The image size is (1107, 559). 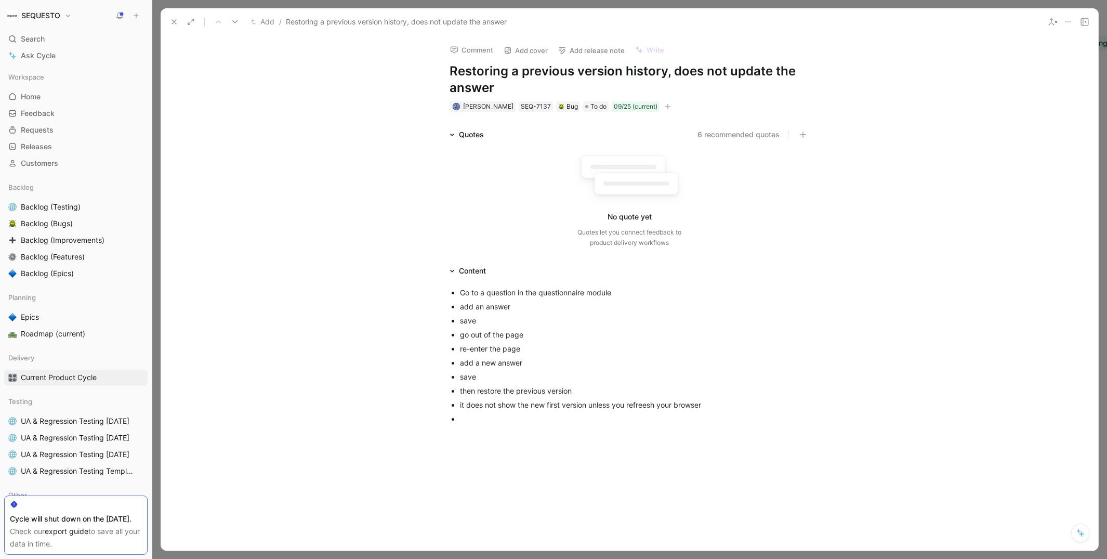 I want to click on div: add a new answer, so click(x=635, y=362).